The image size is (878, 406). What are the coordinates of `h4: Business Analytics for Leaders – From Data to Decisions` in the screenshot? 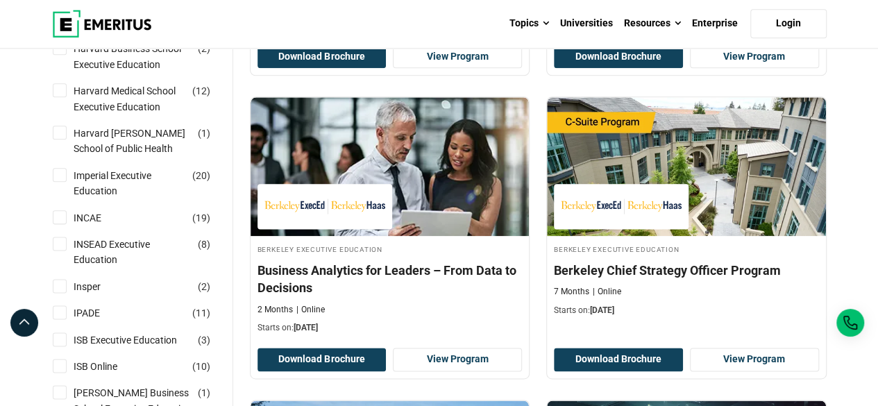 It's located at (390, 279).